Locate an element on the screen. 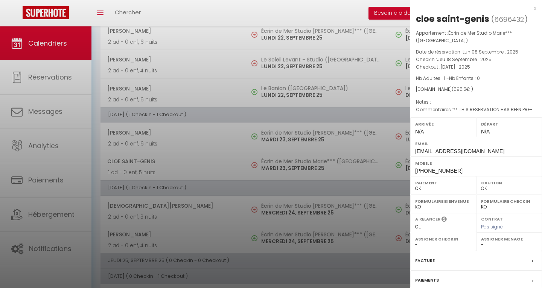  label: Facture is located at coordinates (425, 260).